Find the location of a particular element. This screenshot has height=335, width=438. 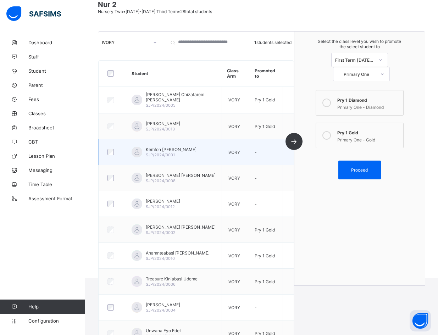

span: Configuration is located at coordinates (56, 321).